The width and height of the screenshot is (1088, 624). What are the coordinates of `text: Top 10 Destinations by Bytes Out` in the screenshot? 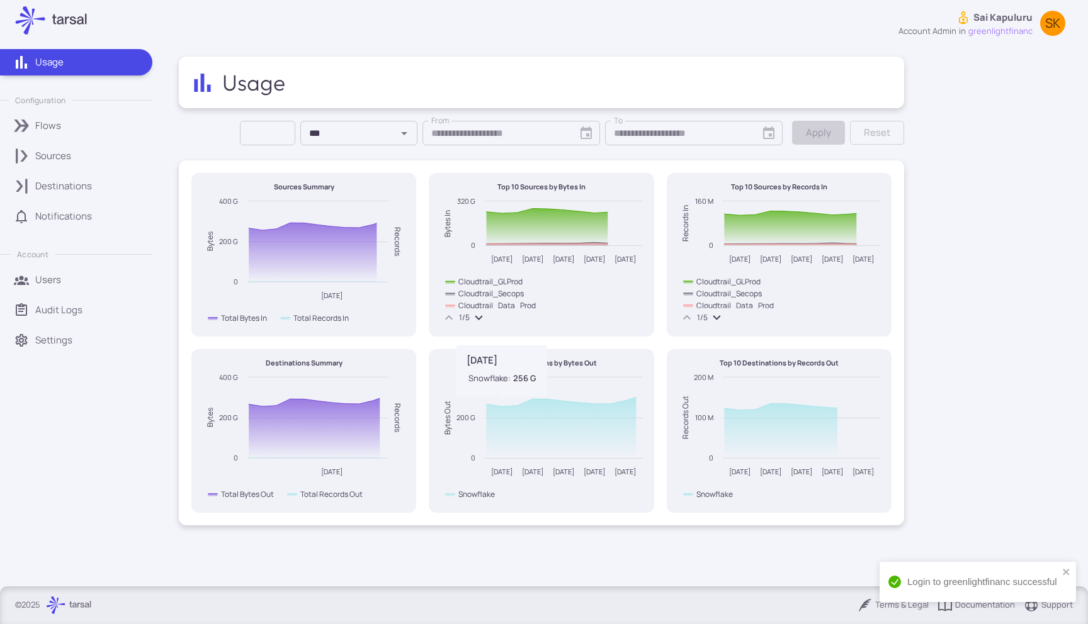 It's located at (541, 363).